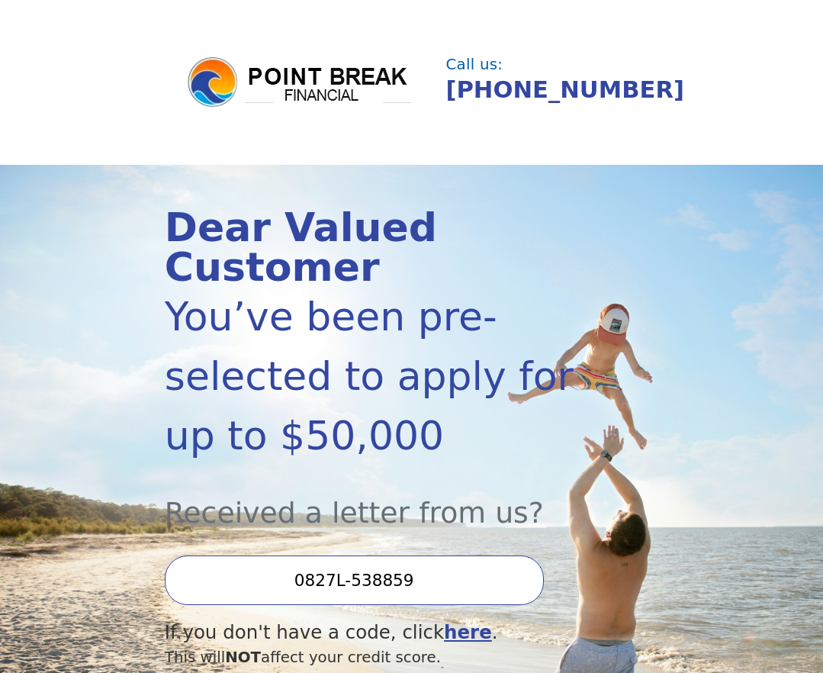  I want to click on div: You’ve been pre-selected to apply for up to $50,000, so click(375, 376).